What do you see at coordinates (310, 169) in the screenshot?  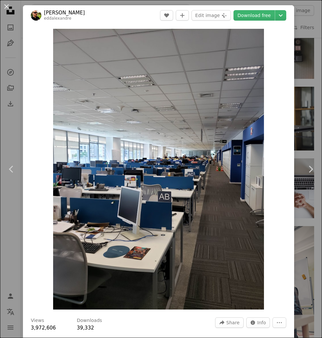 I see `a: Next` at bounding box center [310, 169].